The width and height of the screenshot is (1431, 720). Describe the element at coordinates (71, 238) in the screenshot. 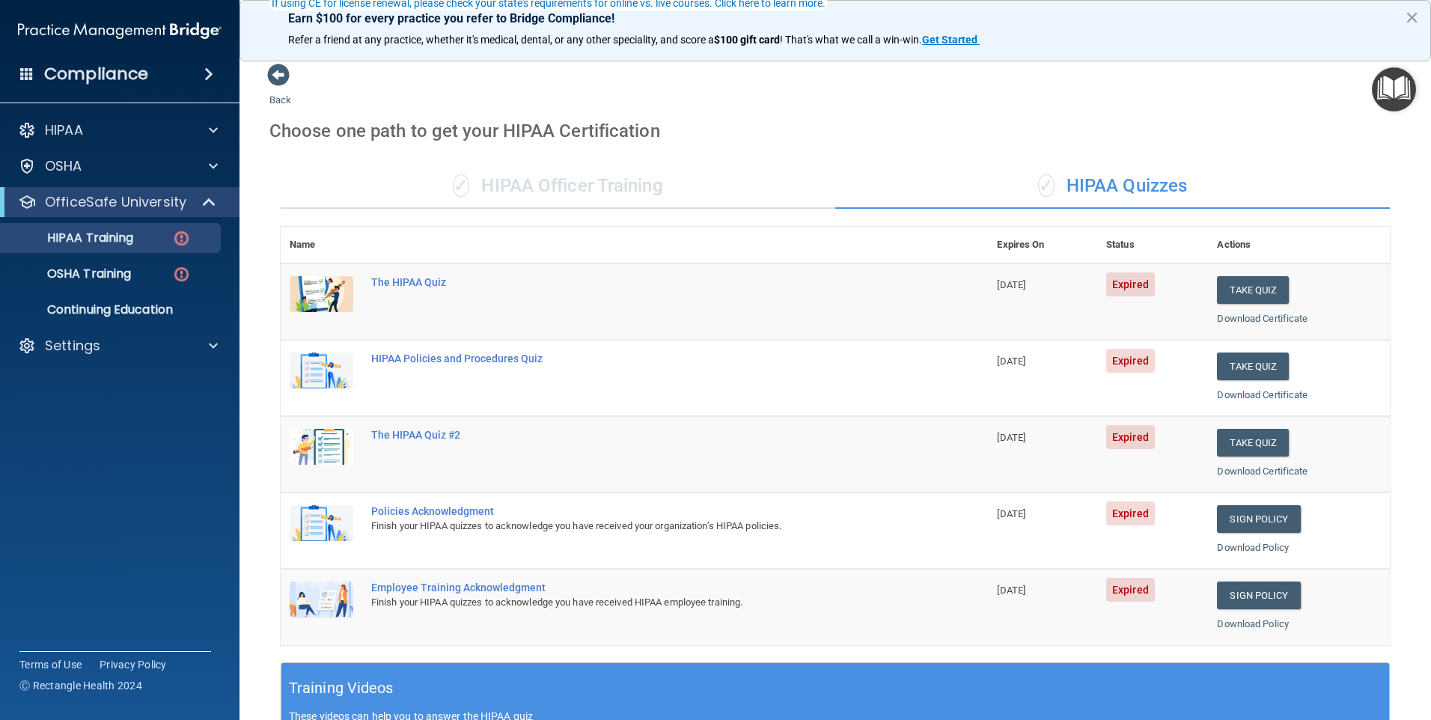

I see `p: HIPAA Training` at that location.